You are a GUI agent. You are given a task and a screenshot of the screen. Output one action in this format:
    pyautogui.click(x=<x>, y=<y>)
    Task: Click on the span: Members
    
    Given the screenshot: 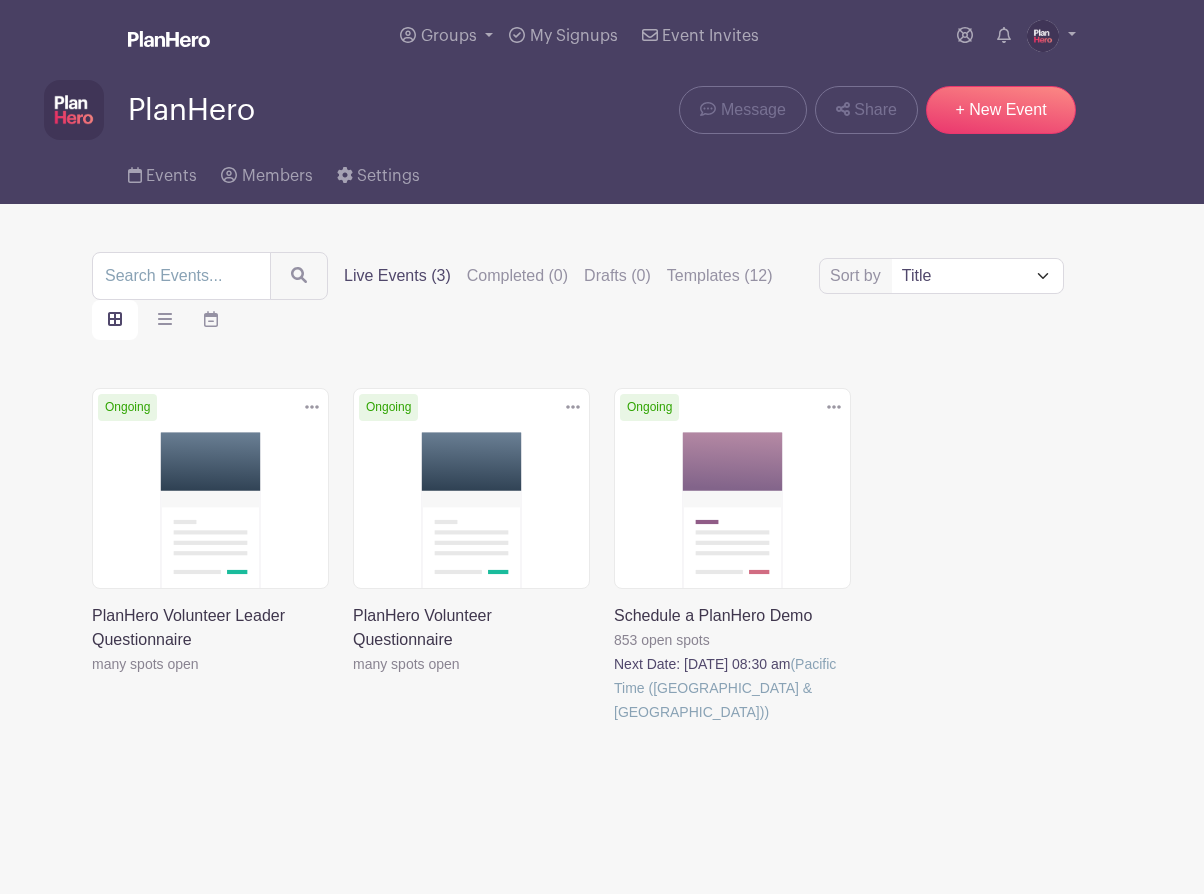 What is the action you would take?
    pyautogui.click(x=277, y=176)
    